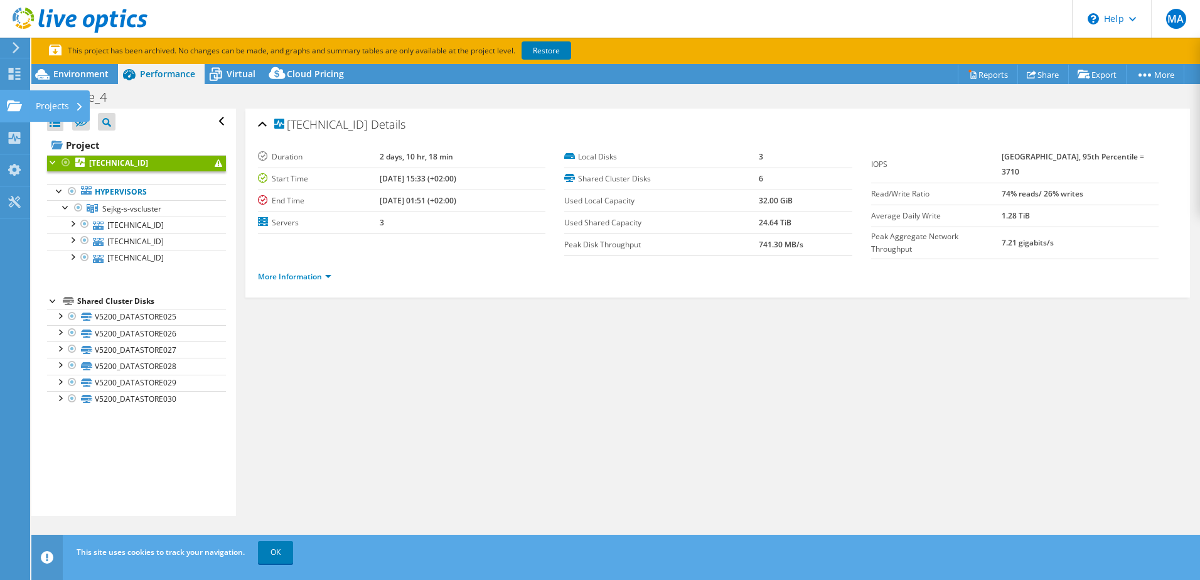 The image size is (1200, 580). What do you see at coordinates (661, 245) in the screenshot?
I see `label: Peak Disk Throughput` at bounding box center [661, 245].